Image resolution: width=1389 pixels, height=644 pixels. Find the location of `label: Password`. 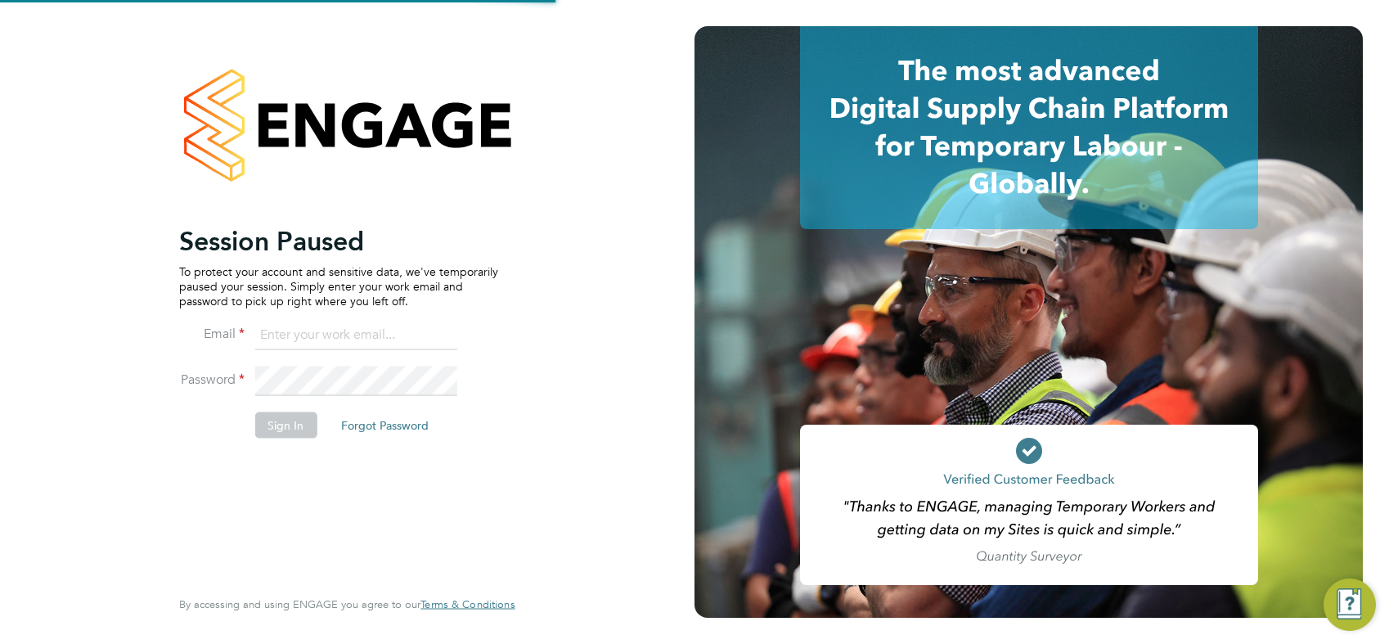

label: Password is located at coordinates (212, 379).